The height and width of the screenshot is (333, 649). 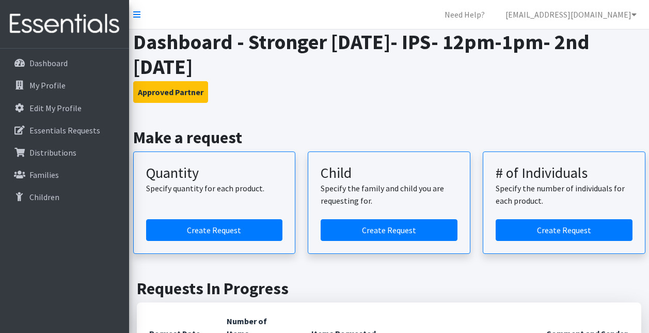 What do you see at coordinates (170, 92) in the screenshot?
I see `button: Approved Partner` at bounding box center [170, 92].